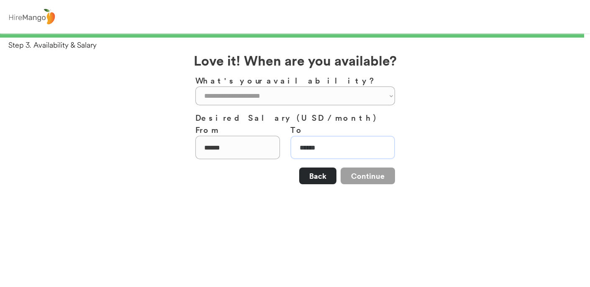  Describe the element at coordinates (295, 36) in the screenshot. I see `div: 99%` at that location.